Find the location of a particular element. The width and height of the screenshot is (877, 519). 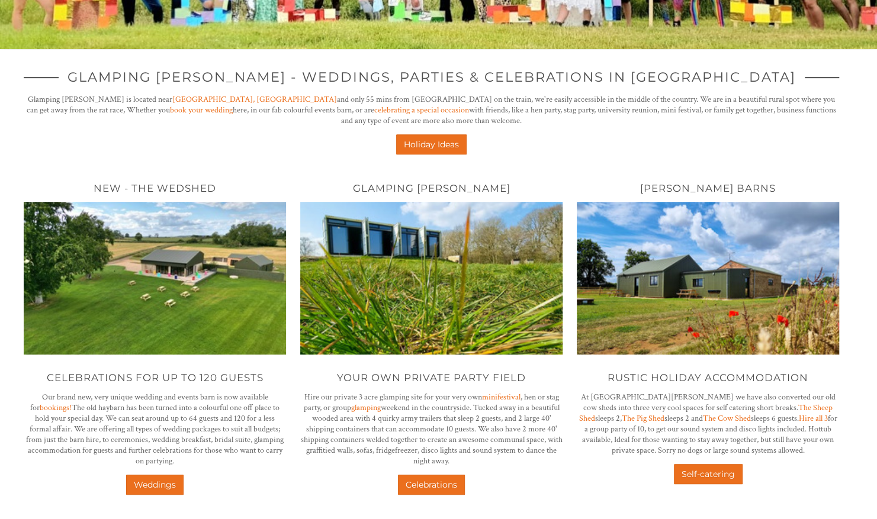

h2: Rustic holiday accommodation is located at coordinates (708, 378).